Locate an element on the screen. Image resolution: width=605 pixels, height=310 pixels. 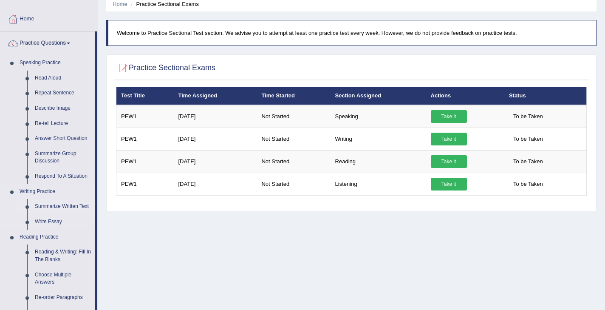
th: Status is located at coordinates (546, 96).